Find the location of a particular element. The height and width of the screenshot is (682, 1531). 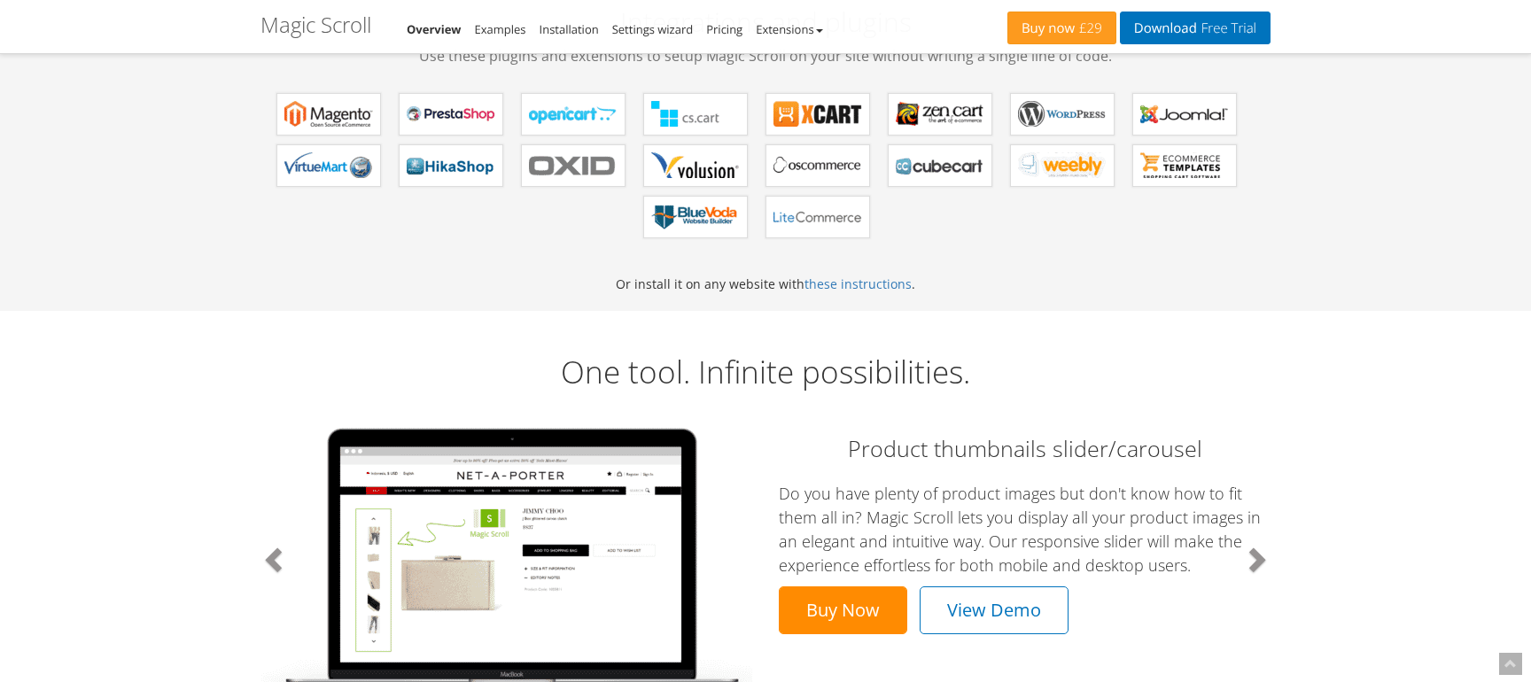

a: Magic Scroll for Joomla is located at coordinates (1184, 114).